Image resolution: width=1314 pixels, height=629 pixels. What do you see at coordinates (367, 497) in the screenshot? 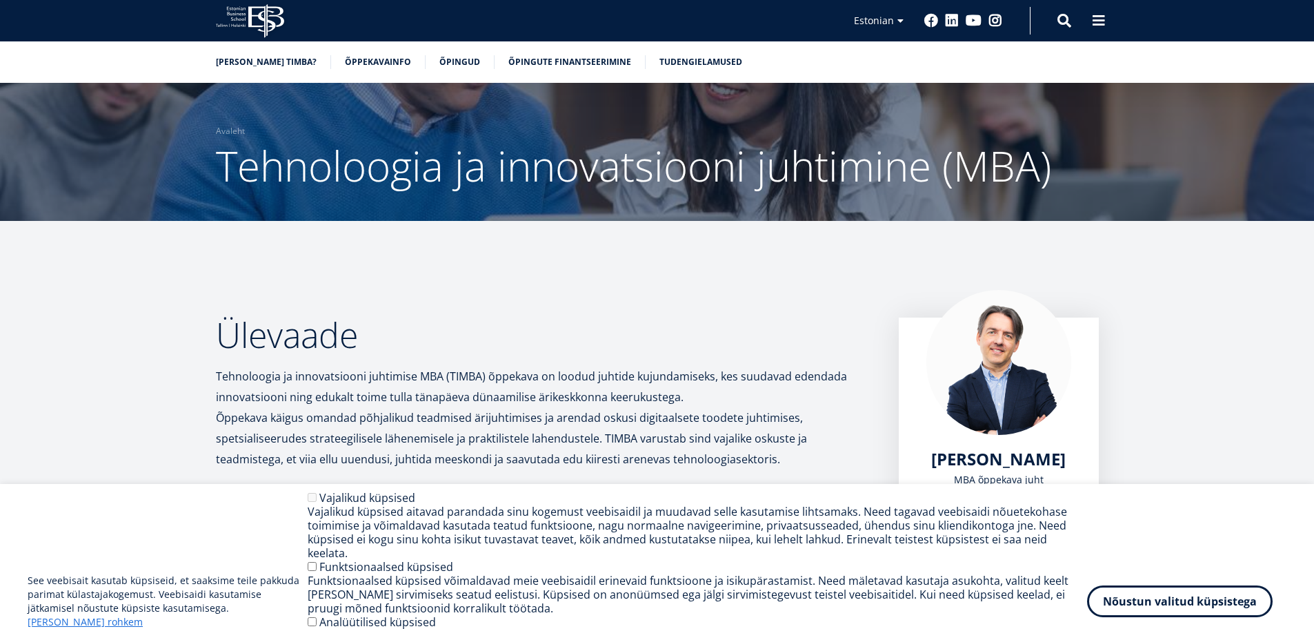
I see `label: Vajalikud küpsised` at bounding box center [367, 497].